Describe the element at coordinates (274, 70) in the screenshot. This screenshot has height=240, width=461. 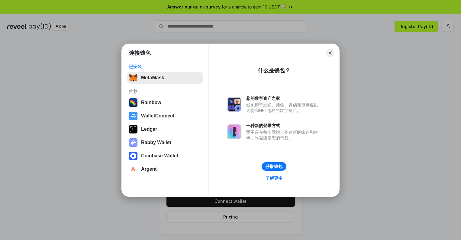
I see `div: 什么是钱包？` at that location.